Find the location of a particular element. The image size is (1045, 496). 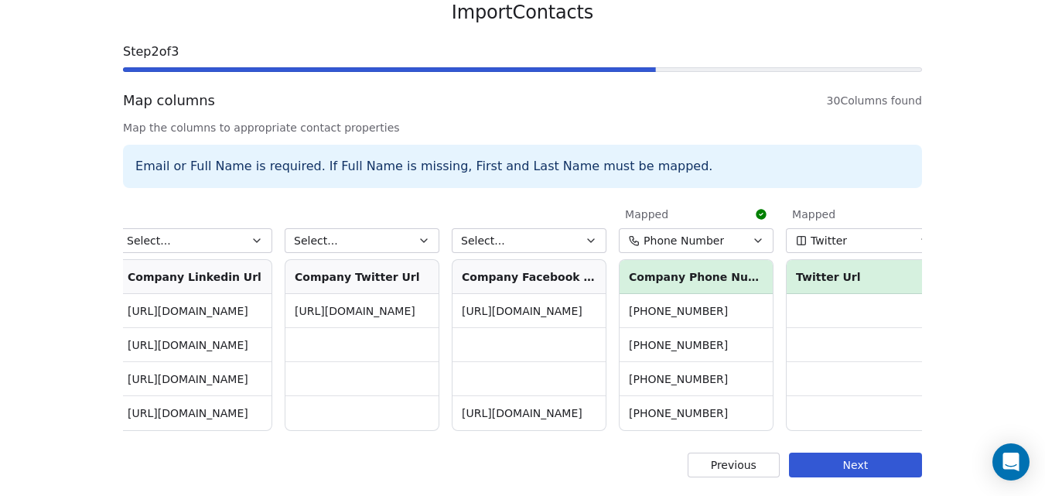

span: Map columns is located at coordinates (169, 101).